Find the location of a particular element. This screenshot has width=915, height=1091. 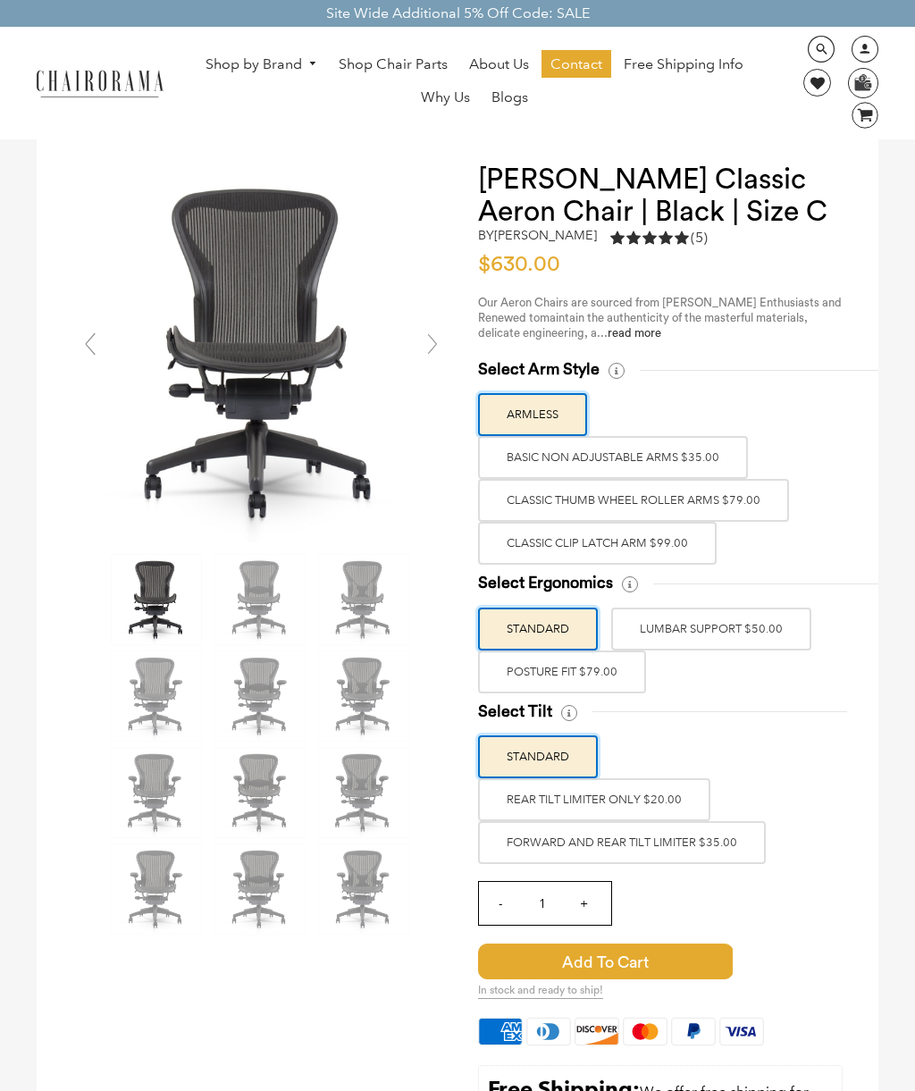

span: Select Arm Style is located at coordinates (539, 369).